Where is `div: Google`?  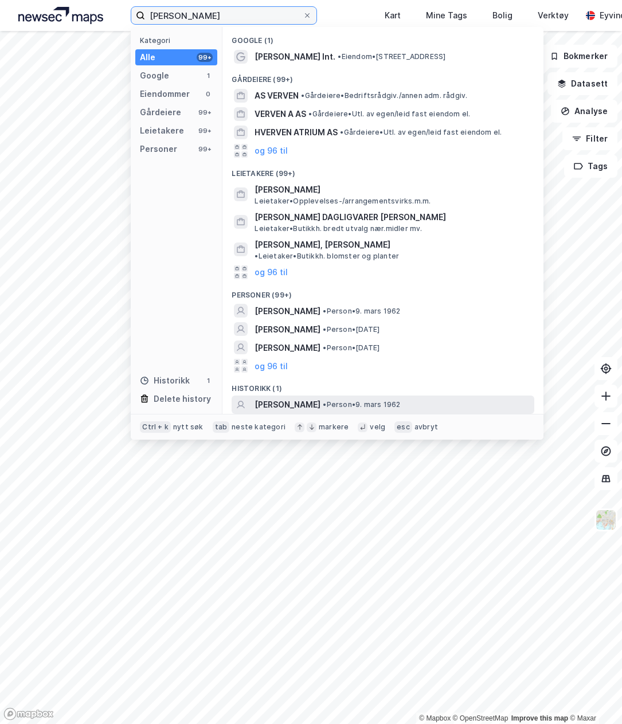
div: Google is located at coordinates (154, 76).